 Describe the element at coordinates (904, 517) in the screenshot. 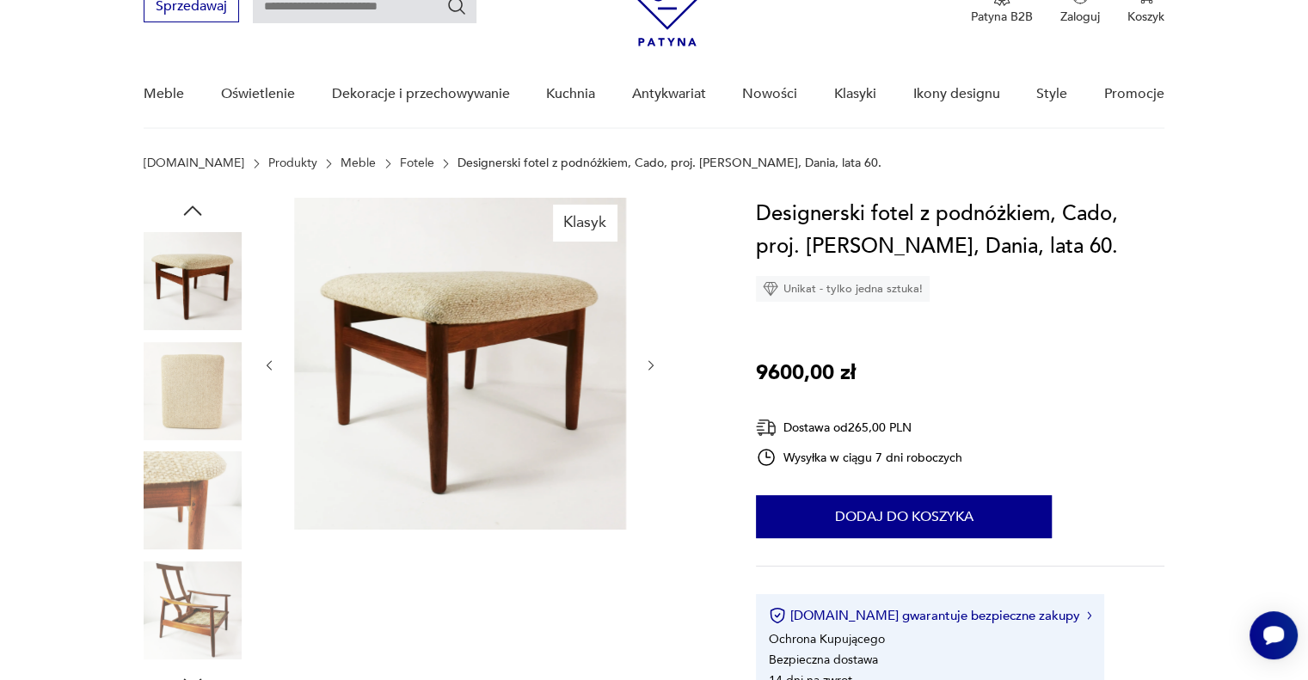

I see `button: Dodaj do koszyka` at that location.